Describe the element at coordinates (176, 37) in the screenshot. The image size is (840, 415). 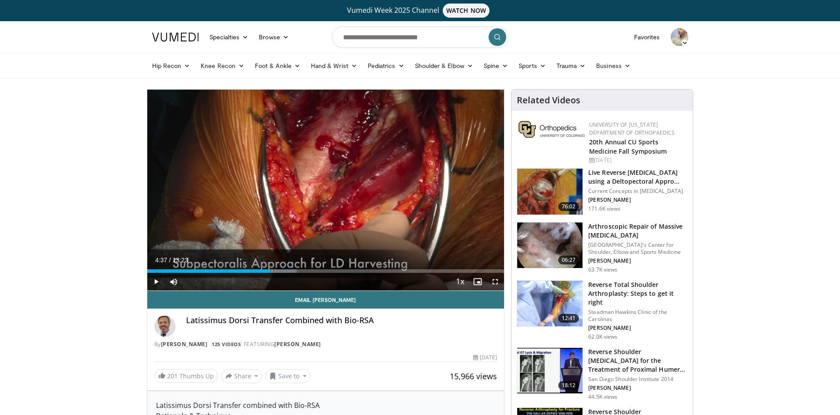
I see `img: VuMedi Logo` at that location.